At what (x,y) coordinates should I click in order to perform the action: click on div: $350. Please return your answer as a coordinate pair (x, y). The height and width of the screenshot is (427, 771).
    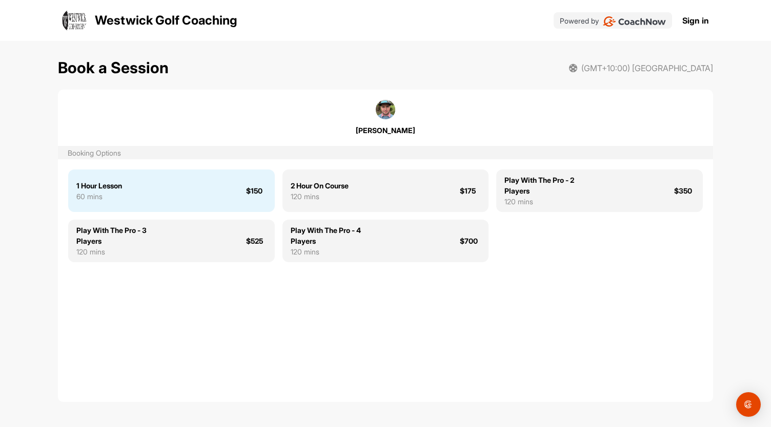
    Looking at the image, I should click on (684, 191).